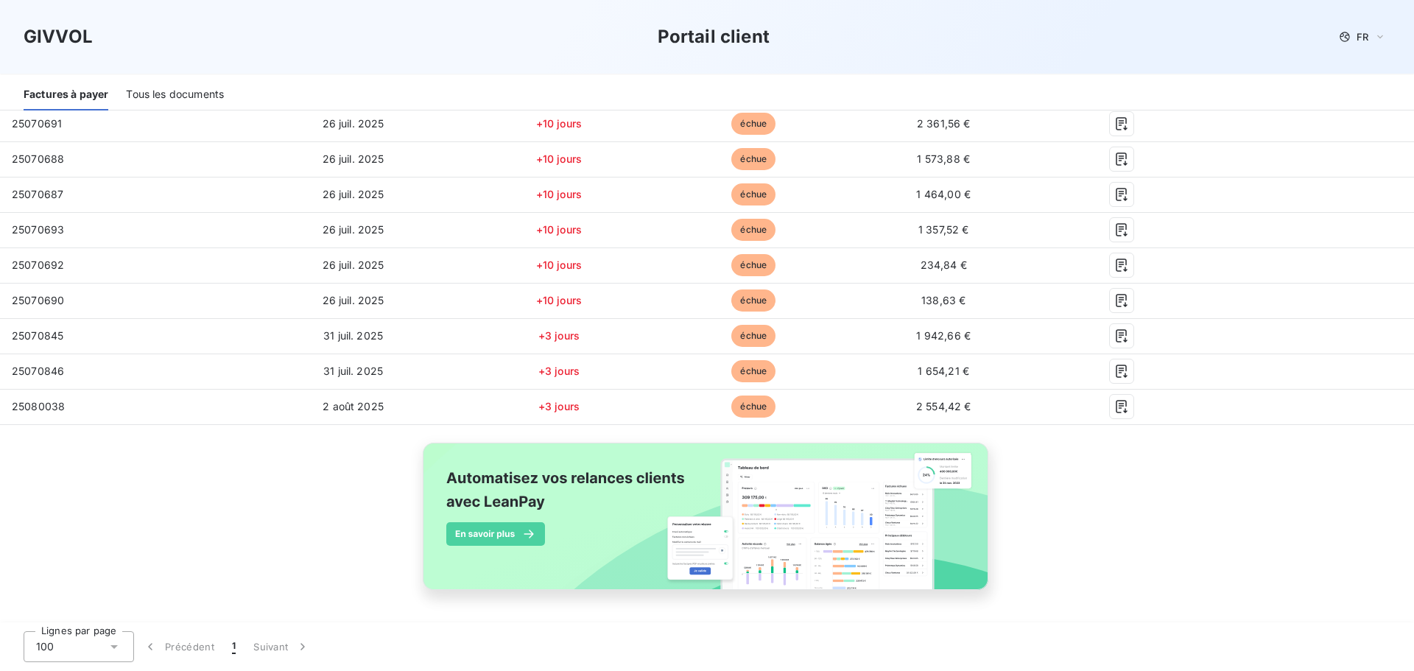  What do you see at coordinates (38, 229) in the screenshot?
I see `span: 25070693` at bounding box center [38, 229].